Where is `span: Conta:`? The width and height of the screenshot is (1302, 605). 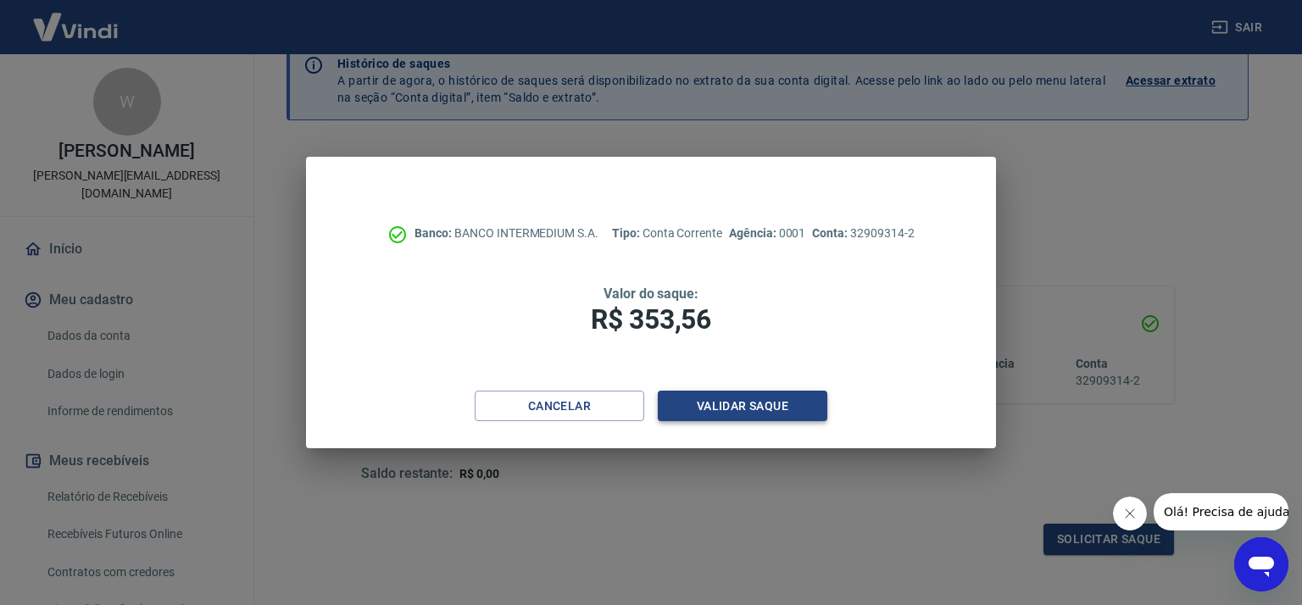 span: Conta: is located at coordinates (830, 233).